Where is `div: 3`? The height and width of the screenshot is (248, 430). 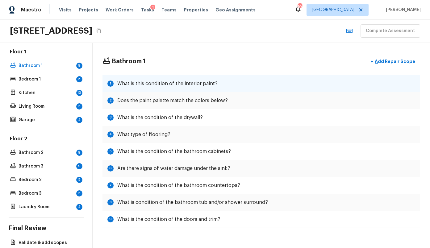
div: 3 is located at coordinates (111, 118).